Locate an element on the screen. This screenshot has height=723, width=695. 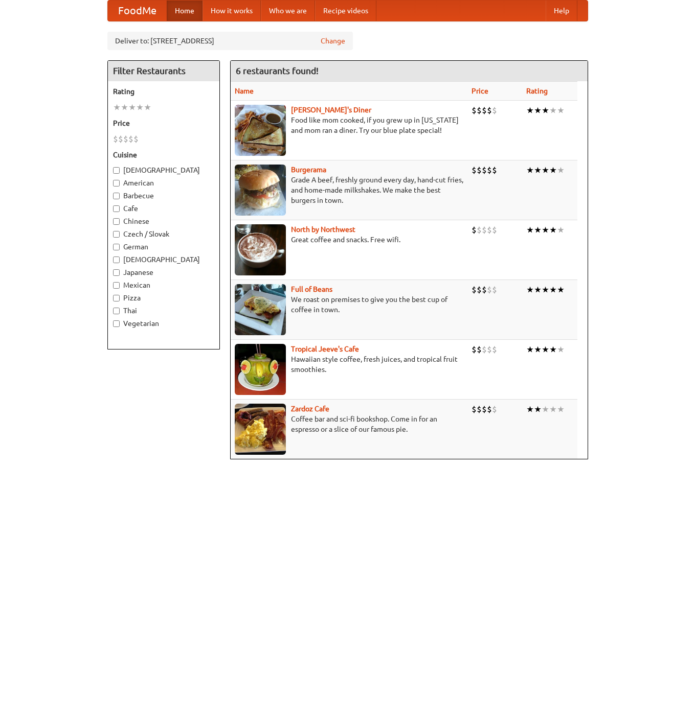
h5: Cuisine is located at coordinates (164, 155).